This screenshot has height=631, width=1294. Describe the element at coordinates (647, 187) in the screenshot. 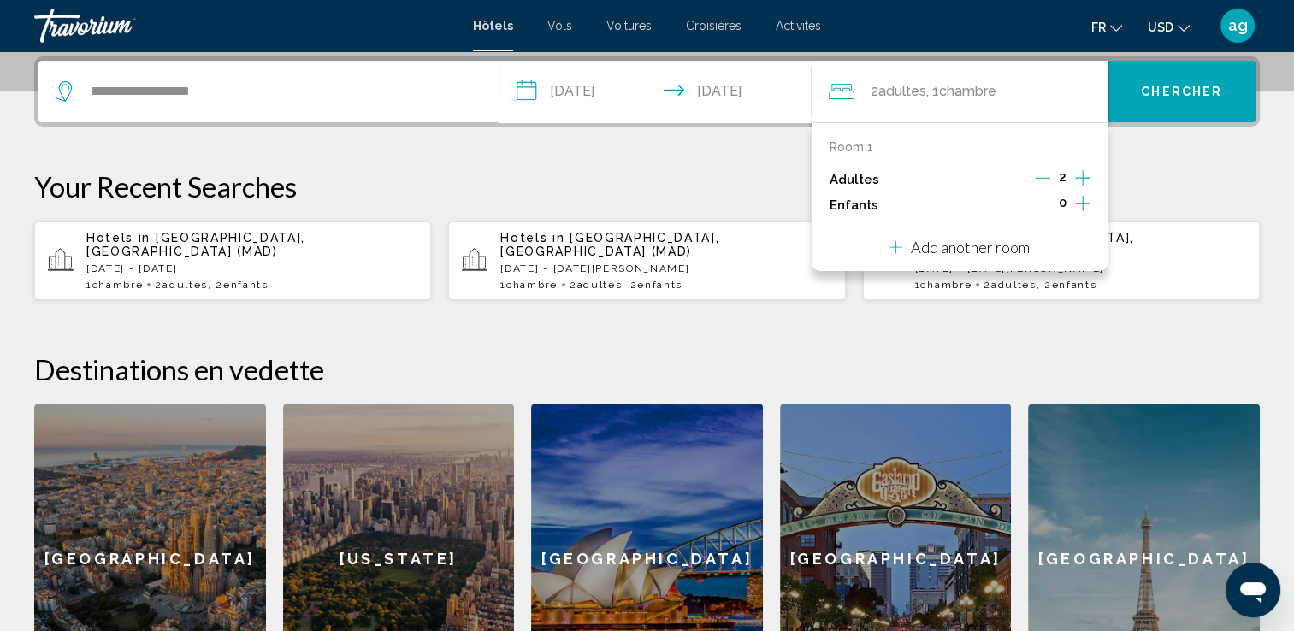

I see `p: Your Recent Searches` at that location.